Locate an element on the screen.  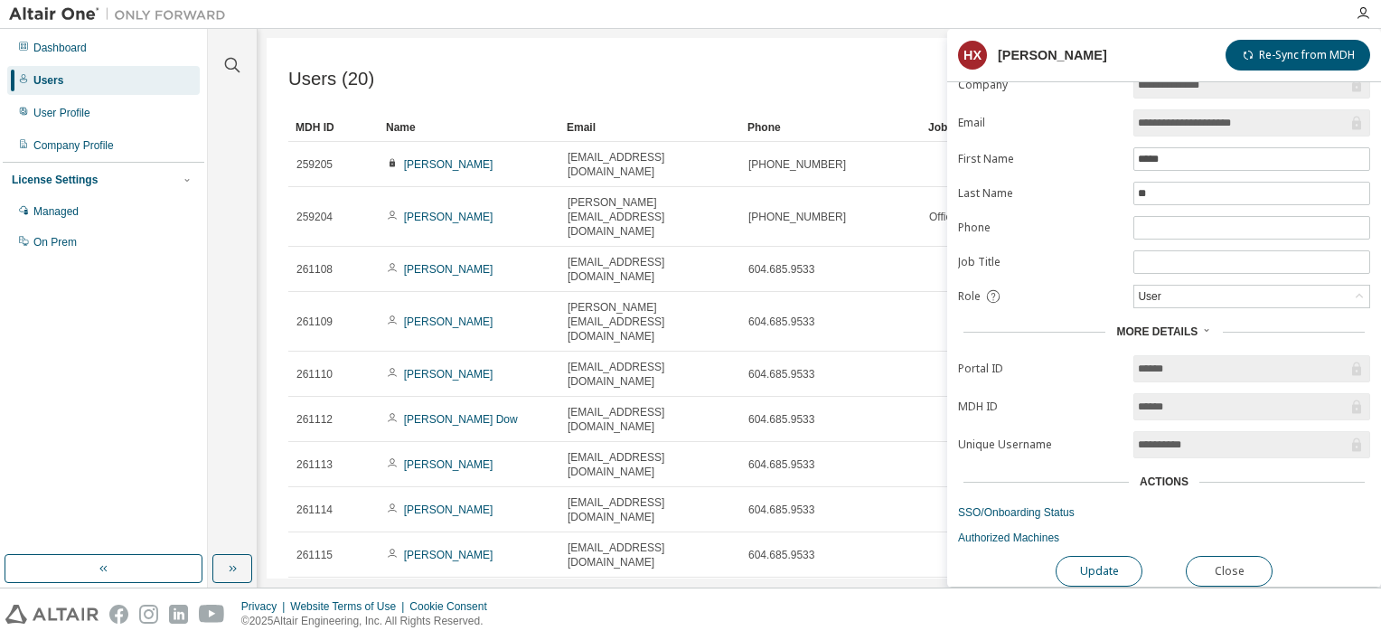
div: Website Terms of Use is located at coordinates (350, 606).